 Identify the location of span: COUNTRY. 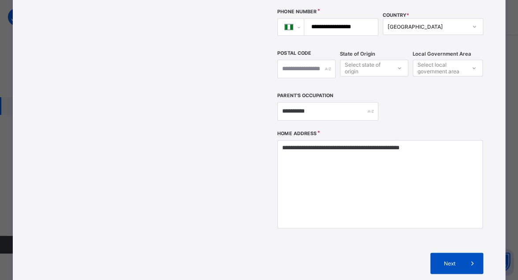
(396, 15).